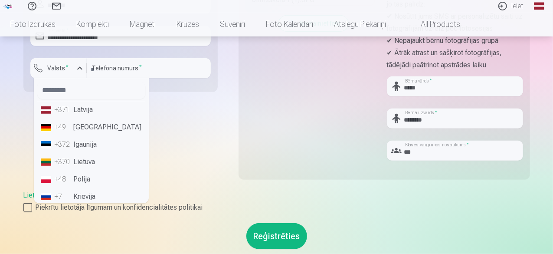  What do you see at coordinates (8, 6) in the screenshot?
I see `img: /fa1` at bounding box center [8, 6].